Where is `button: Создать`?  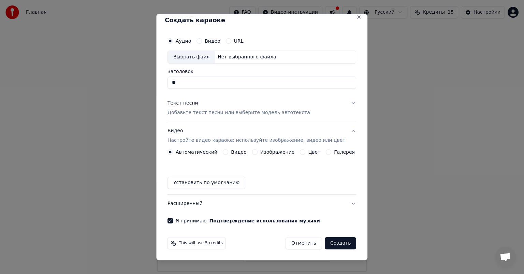 button: Создать is located at coordinates (341, 243).